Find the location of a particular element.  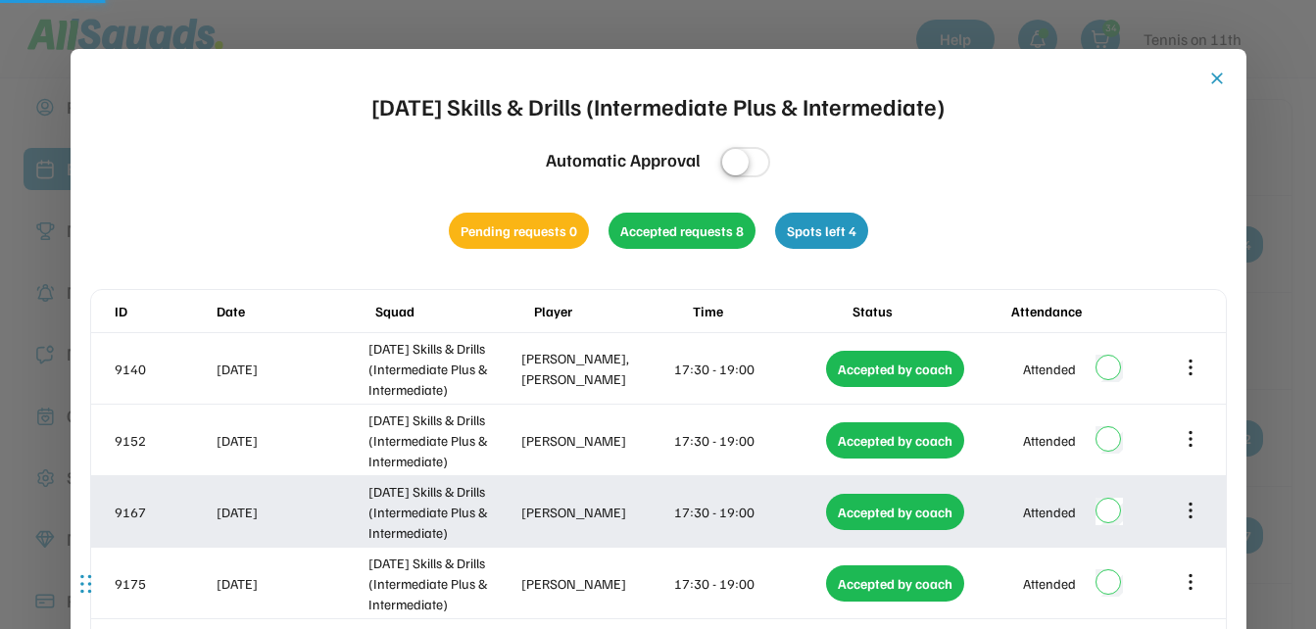

div: 9152 is located at coordinates (164, 440).